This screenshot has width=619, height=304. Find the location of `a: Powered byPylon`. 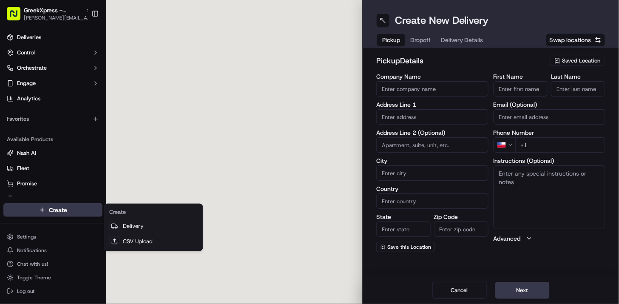

a: Powered byPylon is located at coordinates (81, 214).